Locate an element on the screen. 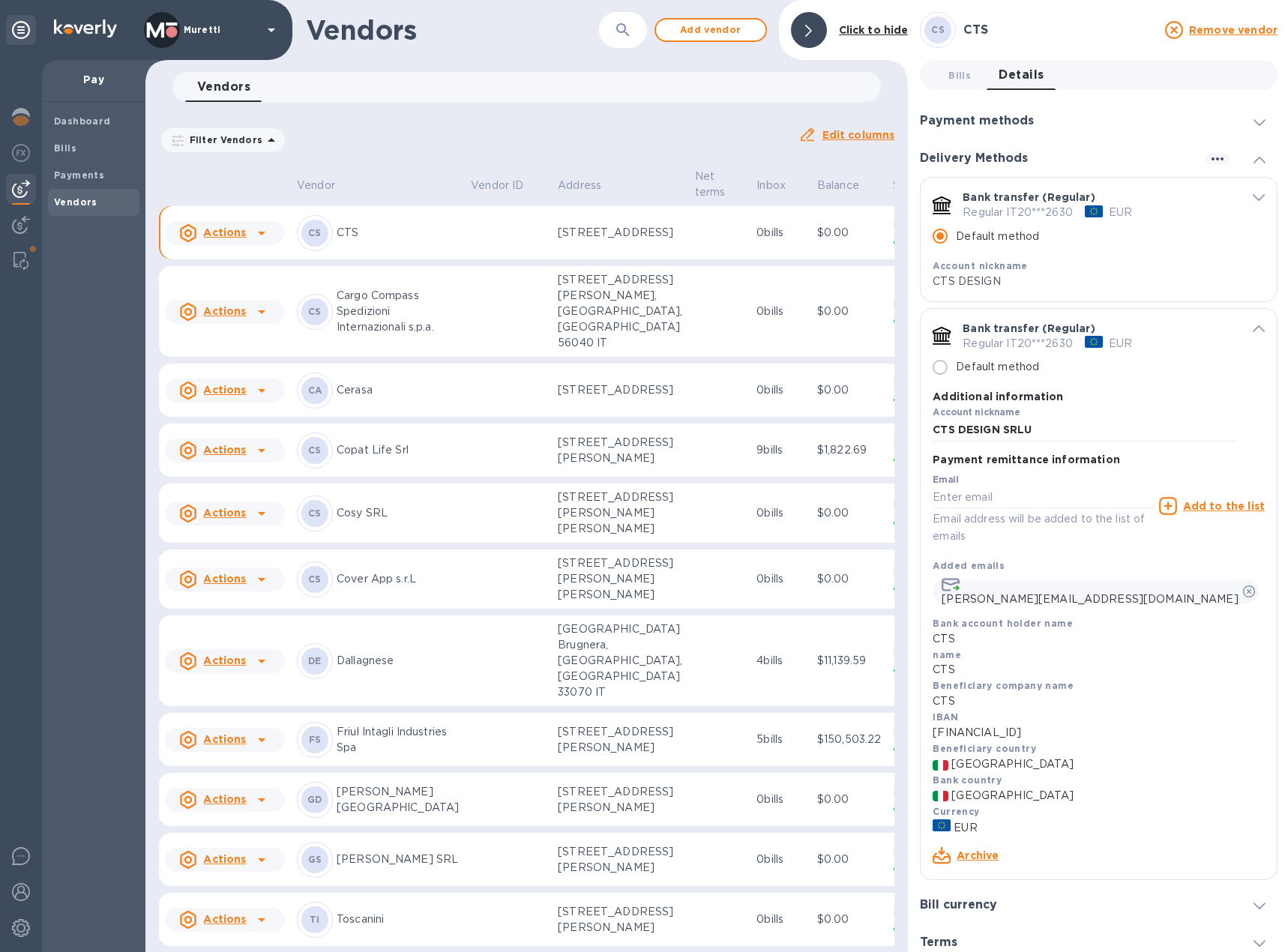 The height and width of the screenshot is (952, 1288). p: Dallagnese is located at coordinates (398, 661).